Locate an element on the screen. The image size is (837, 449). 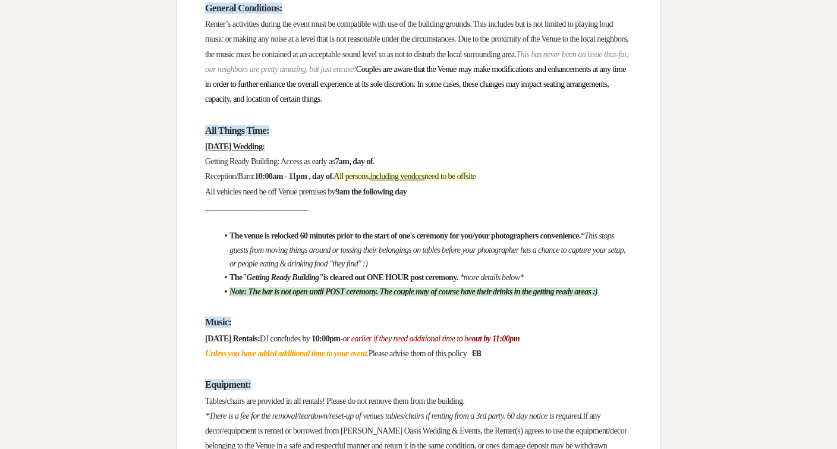
strong: All Things Time: is located at coordinates (237, 130).